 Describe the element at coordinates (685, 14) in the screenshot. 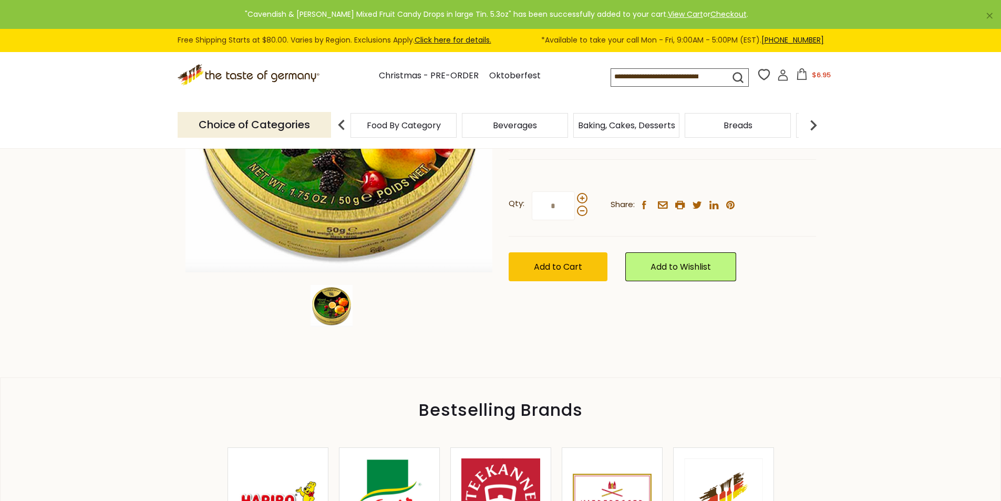

I see `a: View Cart` at that location.